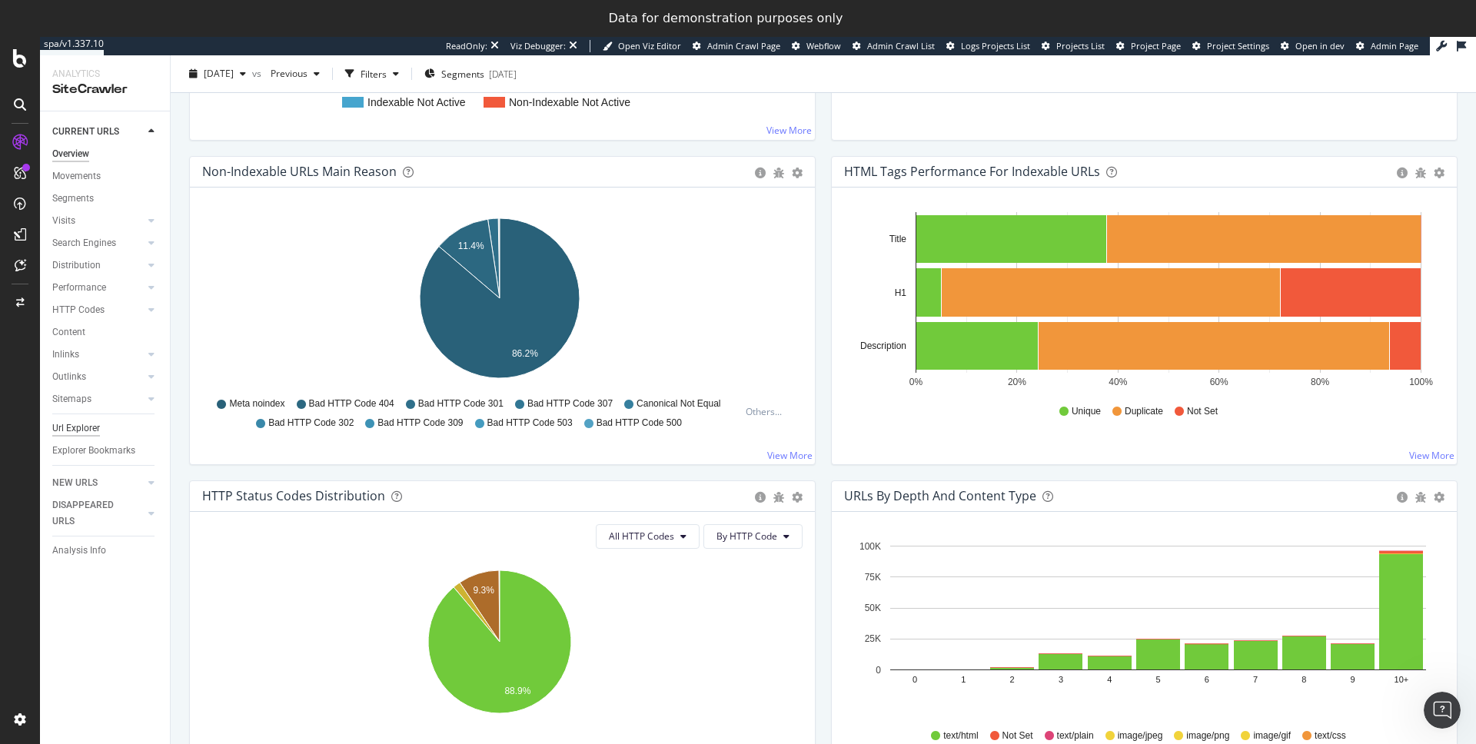 The width and height of the screenshot is (1476, 744). I want to click on text: 9.3%, so click(484, 590).